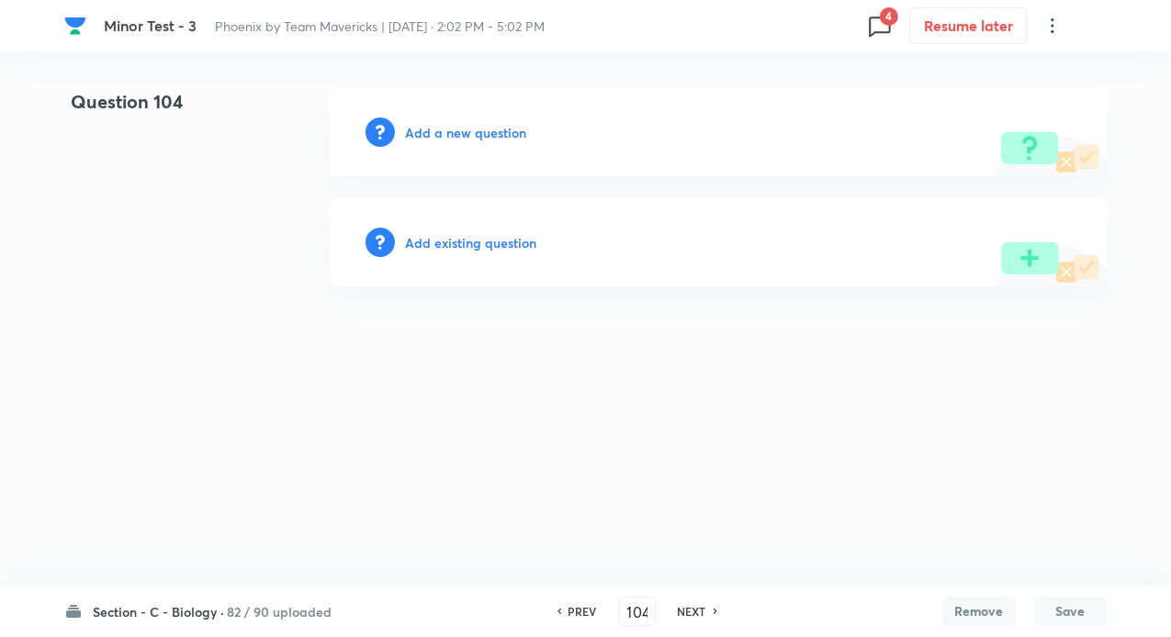  I want to click on span: 4, so click(889, 17).